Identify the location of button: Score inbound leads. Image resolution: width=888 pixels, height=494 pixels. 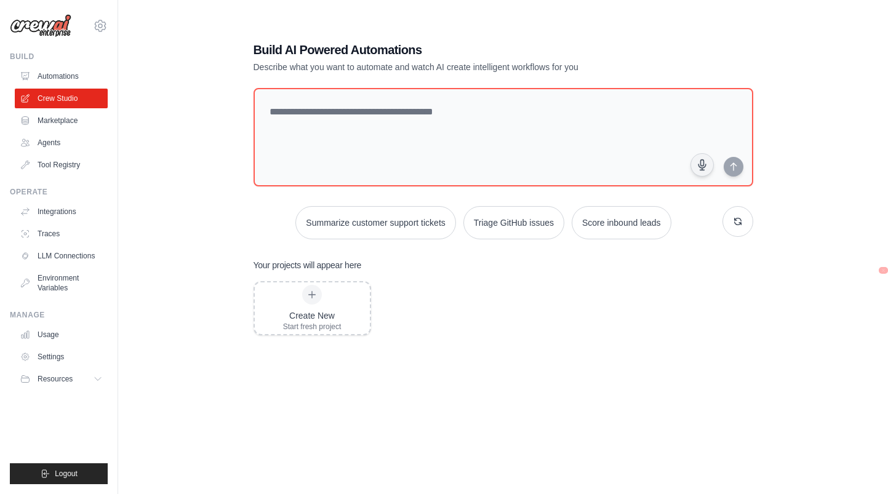
(621, 223).